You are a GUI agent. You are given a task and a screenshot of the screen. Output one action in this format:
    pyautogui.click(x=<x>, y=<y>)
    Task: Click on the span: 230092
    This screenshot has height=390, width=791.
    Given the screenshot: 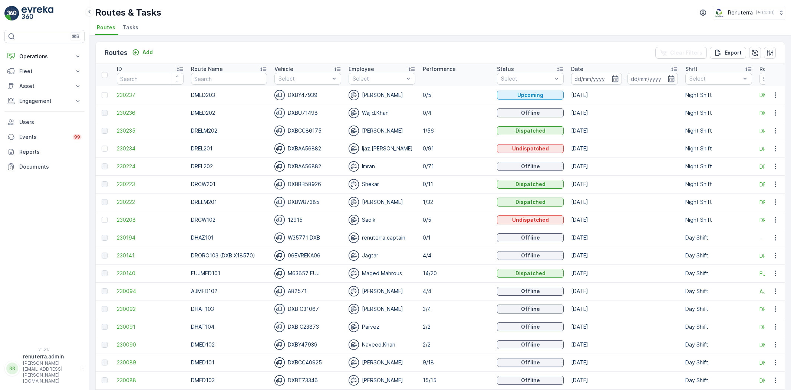 What is the action you would take?
    pyautogui.click(x=150, y=309)
    